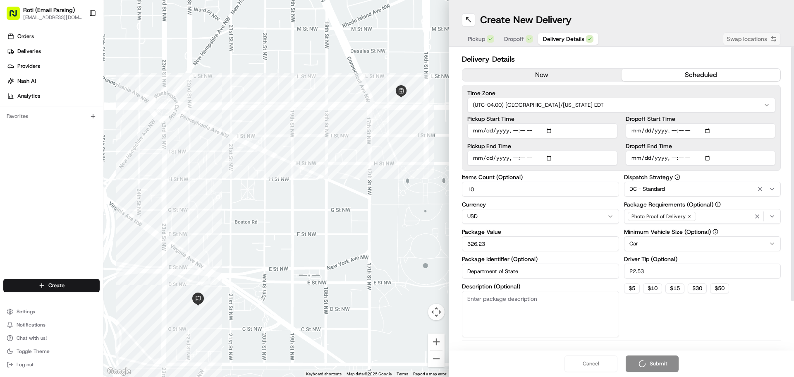  I want to click on button: Minimum Vehicle Size (Optional), so click(715, 232).